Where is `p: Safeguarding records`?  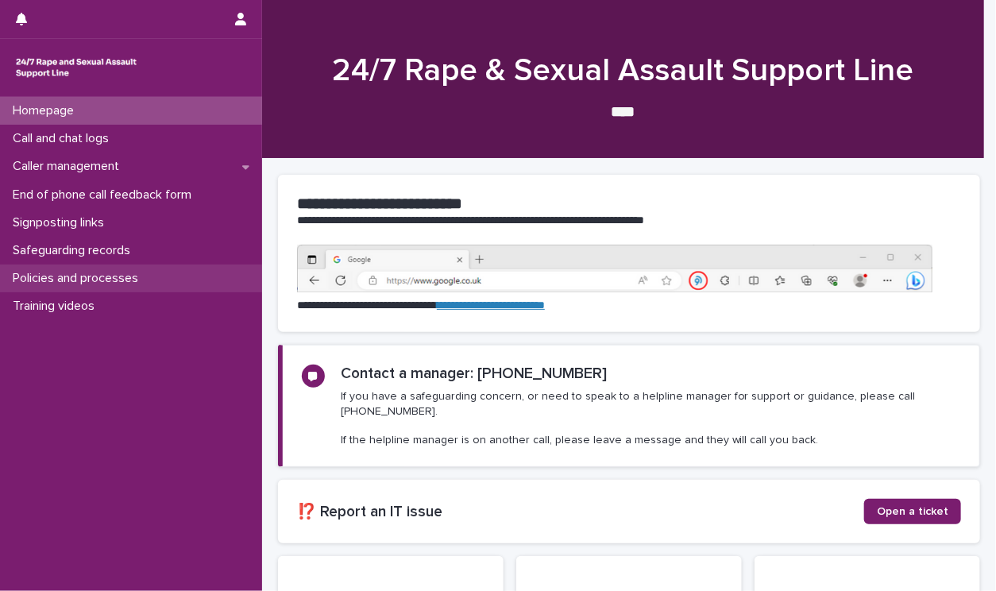 p: Safeguarding records is located at coordinates (75, 250).